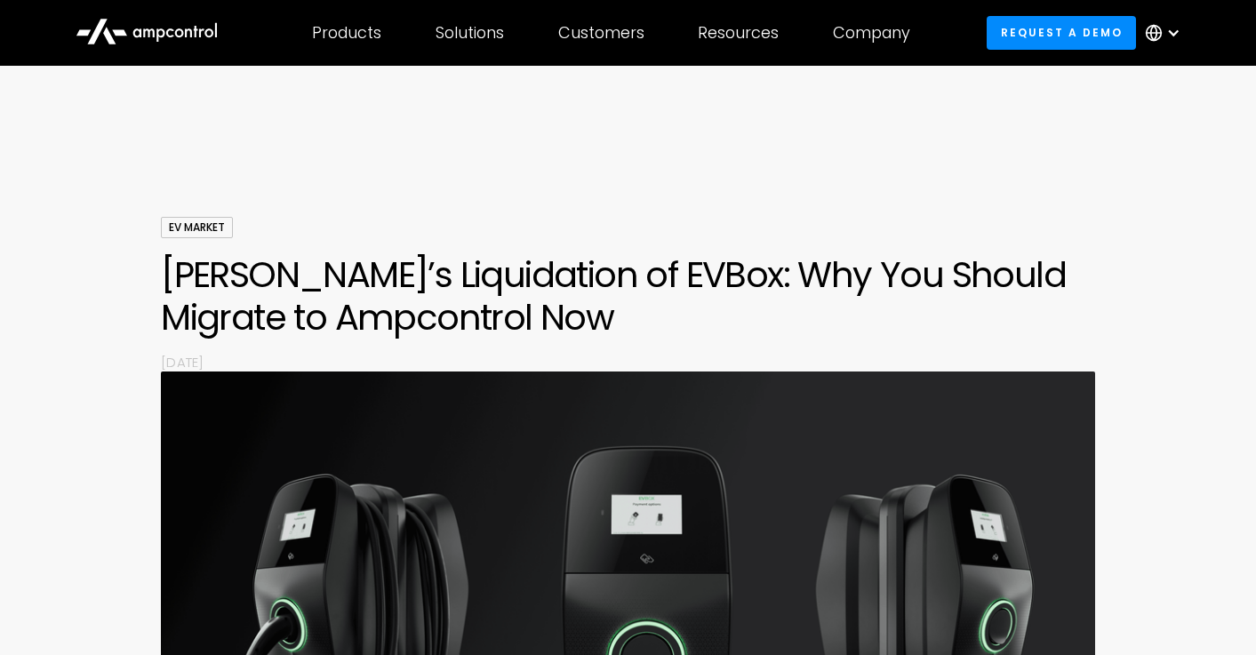 The height and width of the screenshot is (655, 1256). I want to click on div: Company, so click(871, 33).